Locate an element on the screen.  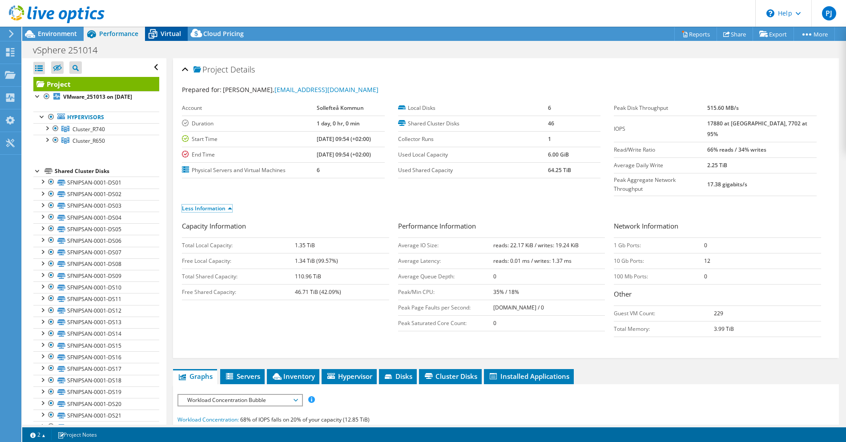
b: reads: 22.17 KiB / writes: 19.24 KiB is located at coordinates (536, 245).